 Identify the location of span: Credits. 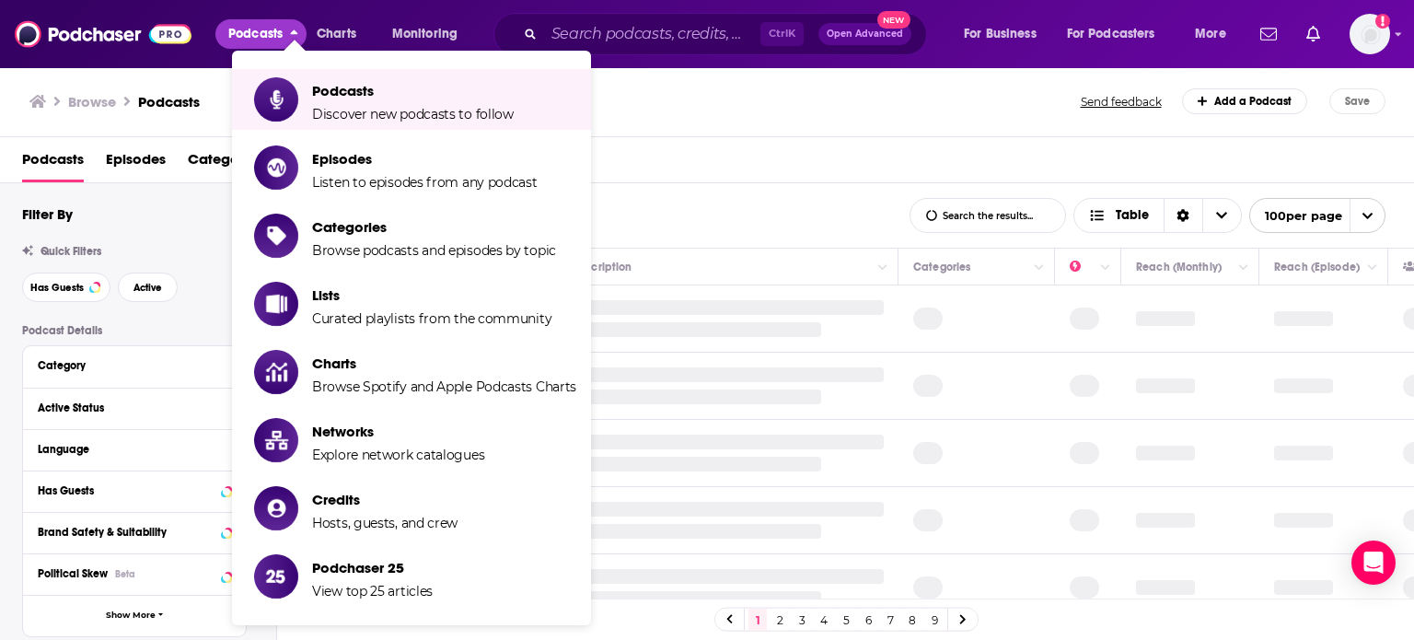
(385, 499).